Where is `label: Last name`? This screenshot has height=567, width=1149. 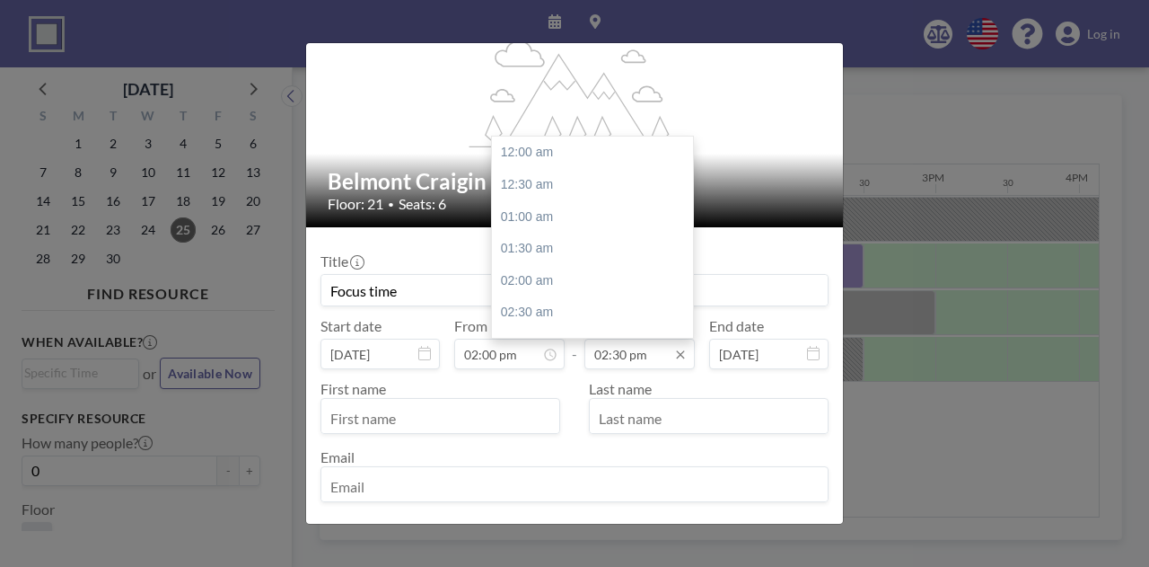
label: Last name is located at coordinates (620, 388).